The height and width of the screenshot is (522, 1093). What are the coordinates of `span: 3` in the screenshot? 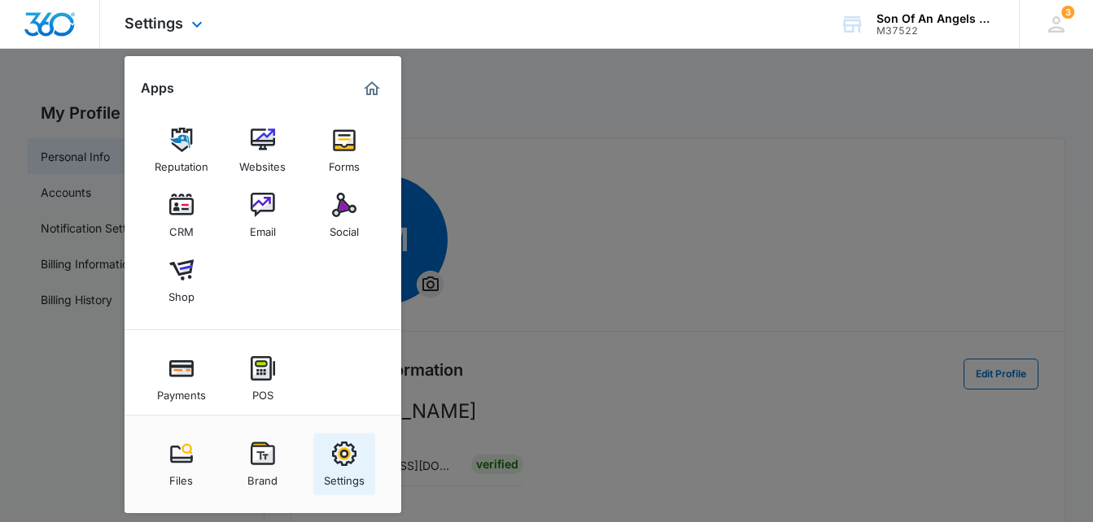 It's located at (1068, 12).